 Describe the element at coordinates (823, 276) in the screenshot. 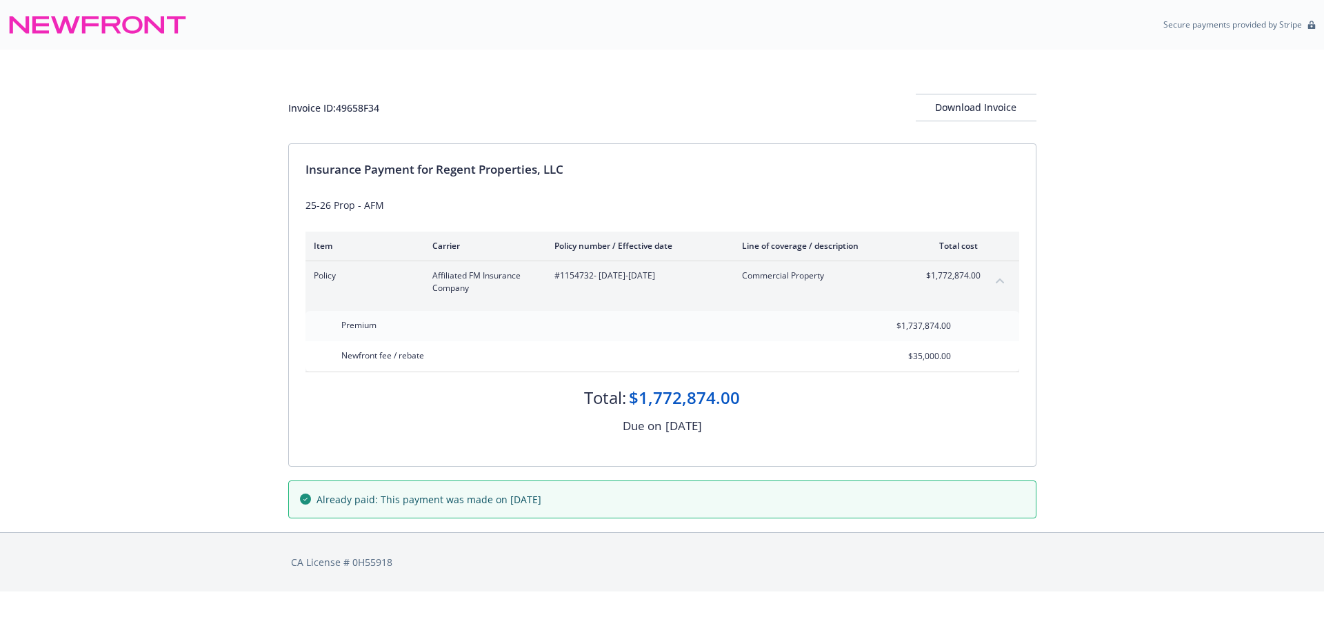

I see `span: Commercial Property` at that location.